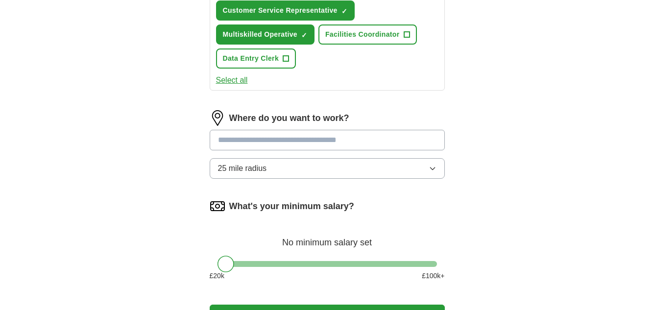 This screenshot has width=654, height=310. Describe the element at coordinates (217, 118) in the screenshot. I see `img: location.png` at that location.